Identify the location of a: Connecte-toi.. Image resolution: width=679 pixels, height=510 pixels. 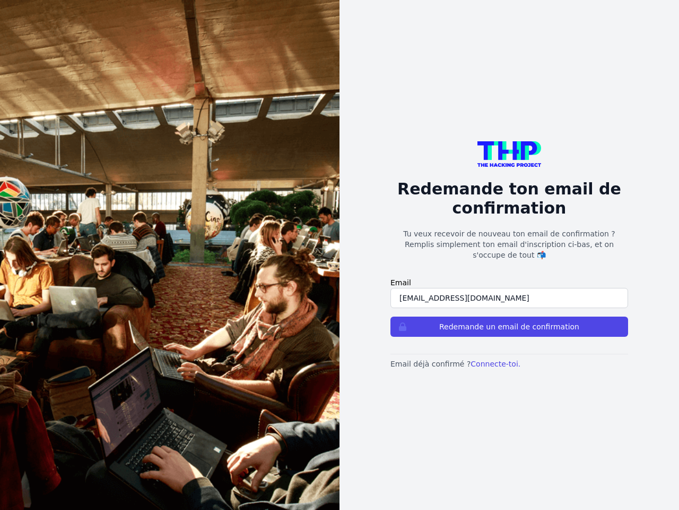
(496, 364).